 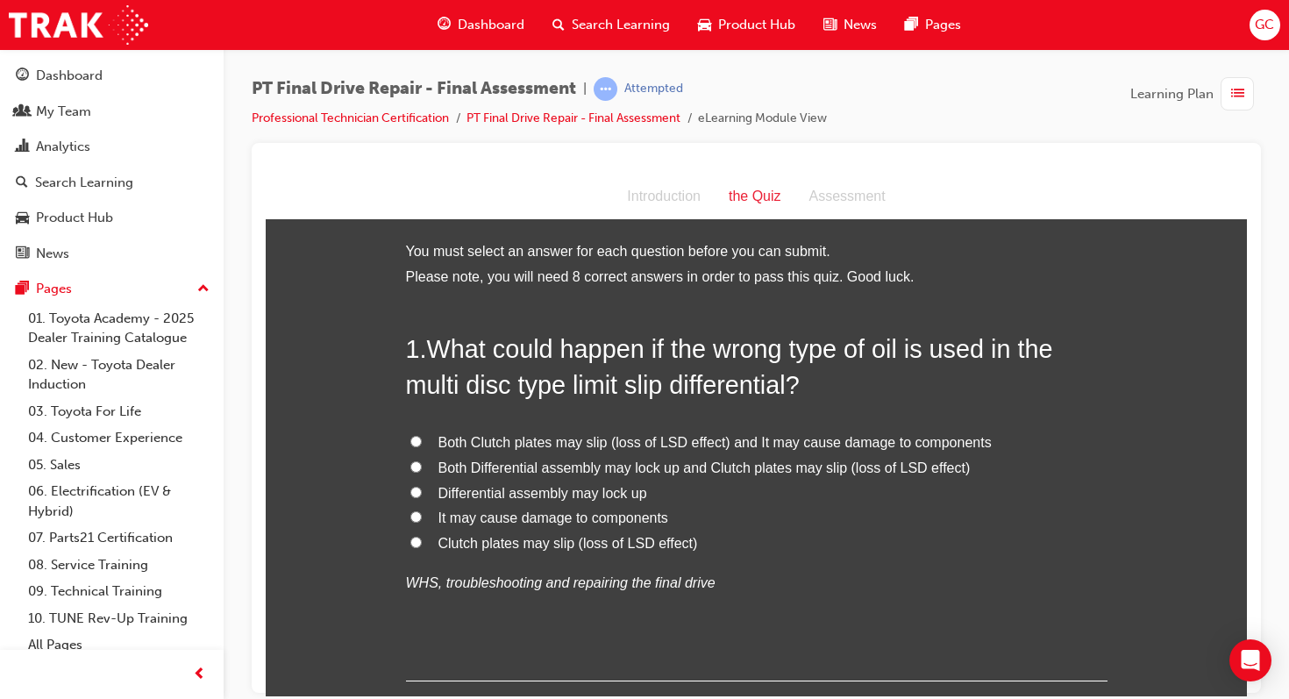 What do you see at coordinates (491, 77) in the screenshot?
I see `li: You must select an answer for each question before you can submit.` at bounding box center [491, 77].